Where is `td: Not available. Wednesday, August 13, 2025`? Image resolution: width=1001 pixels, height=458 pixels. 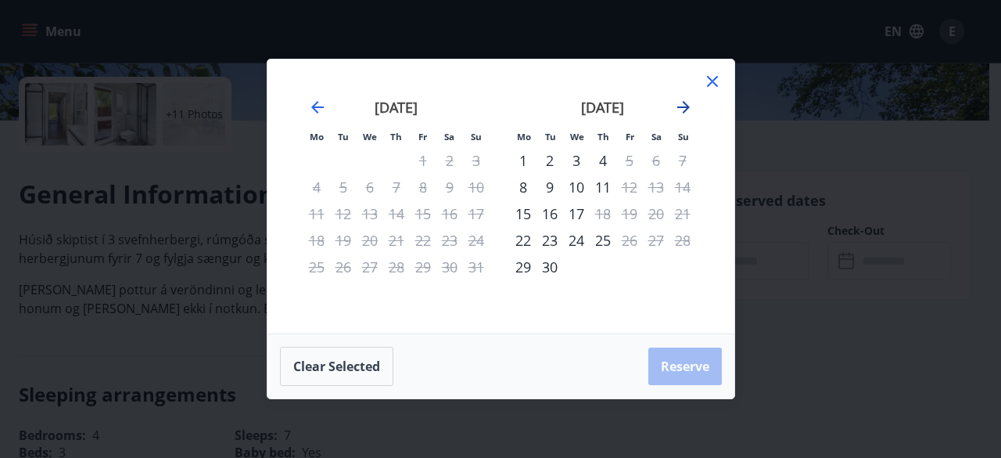 td: Not available. Wednesday, August 13, 2025 is located at coordinates (370, 214).